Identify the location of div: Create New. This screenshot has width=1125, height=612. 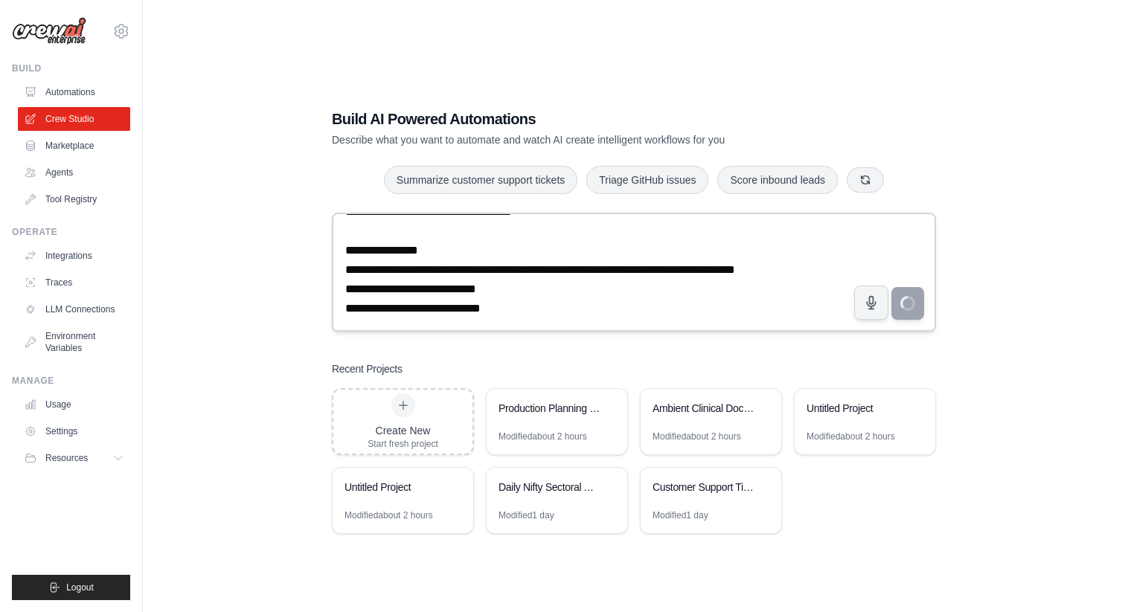
(402, 431).